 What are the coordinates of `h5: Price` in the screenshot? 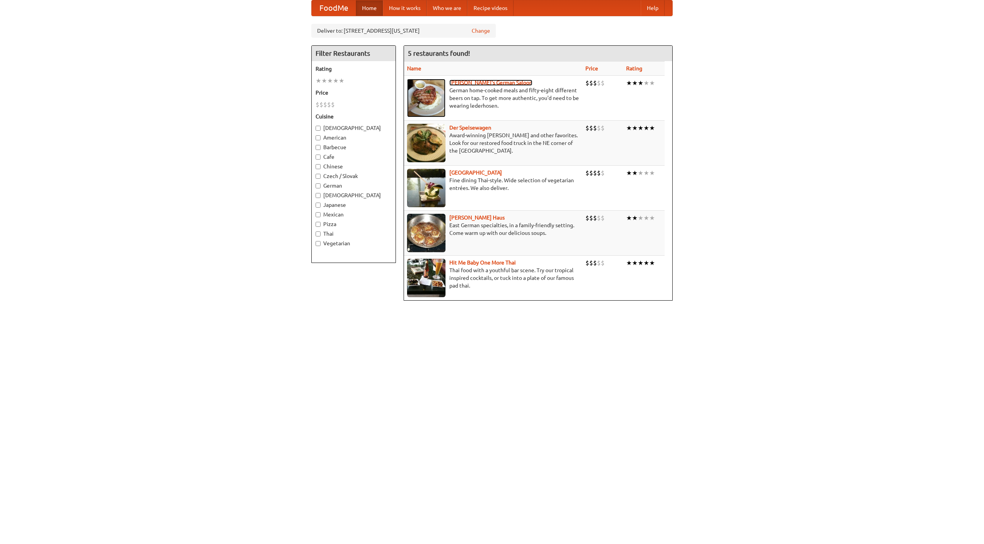 It's located at (354, 93).